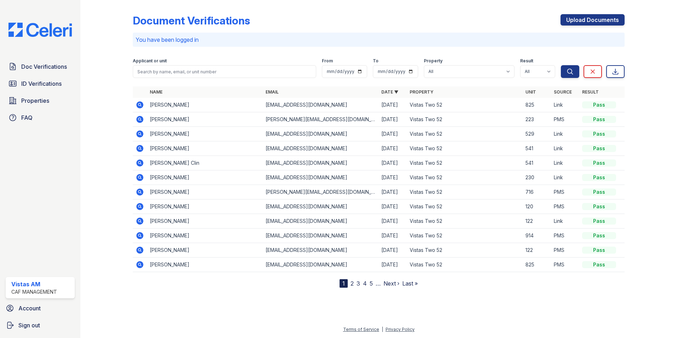 The image size is (677, 338). I want to click on a: Account, so click(40, 308).